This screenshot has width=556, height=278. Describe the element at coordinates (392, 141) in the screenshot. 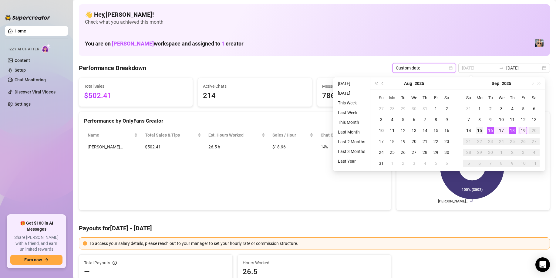

I see `div: 18` at that location.